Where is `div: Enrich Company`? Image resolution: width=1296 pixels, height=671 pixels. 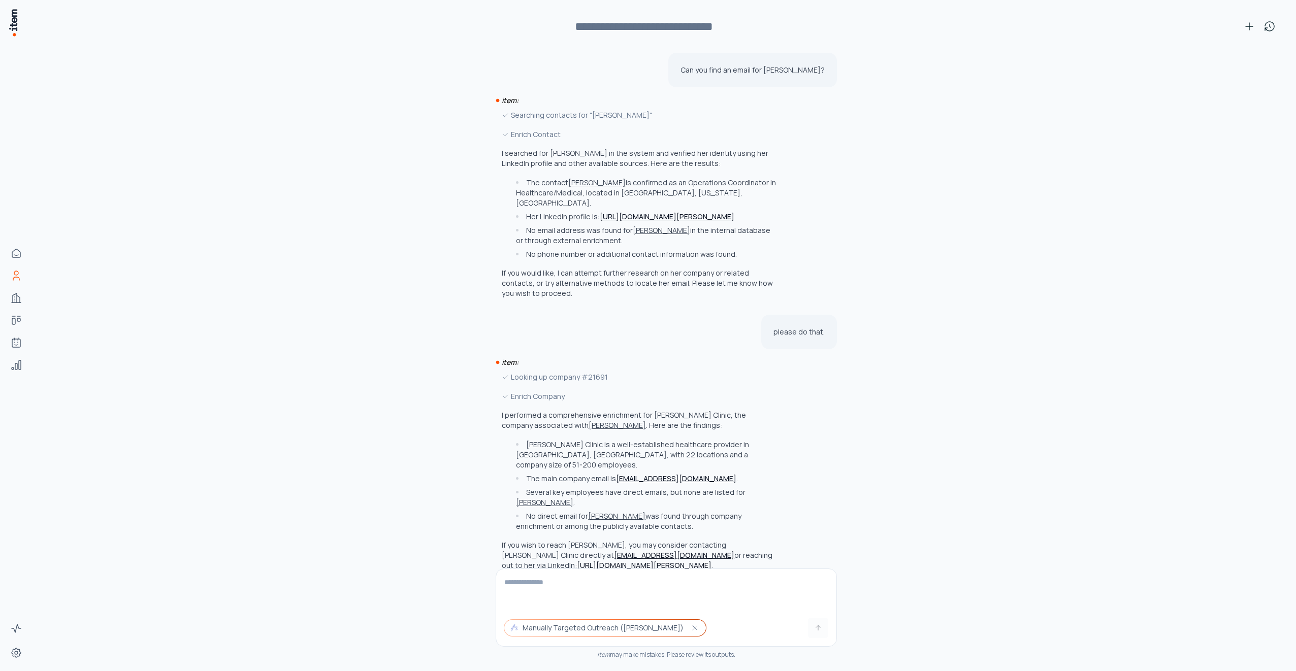 div: Enrich Company is located at coordinates (639, 396).